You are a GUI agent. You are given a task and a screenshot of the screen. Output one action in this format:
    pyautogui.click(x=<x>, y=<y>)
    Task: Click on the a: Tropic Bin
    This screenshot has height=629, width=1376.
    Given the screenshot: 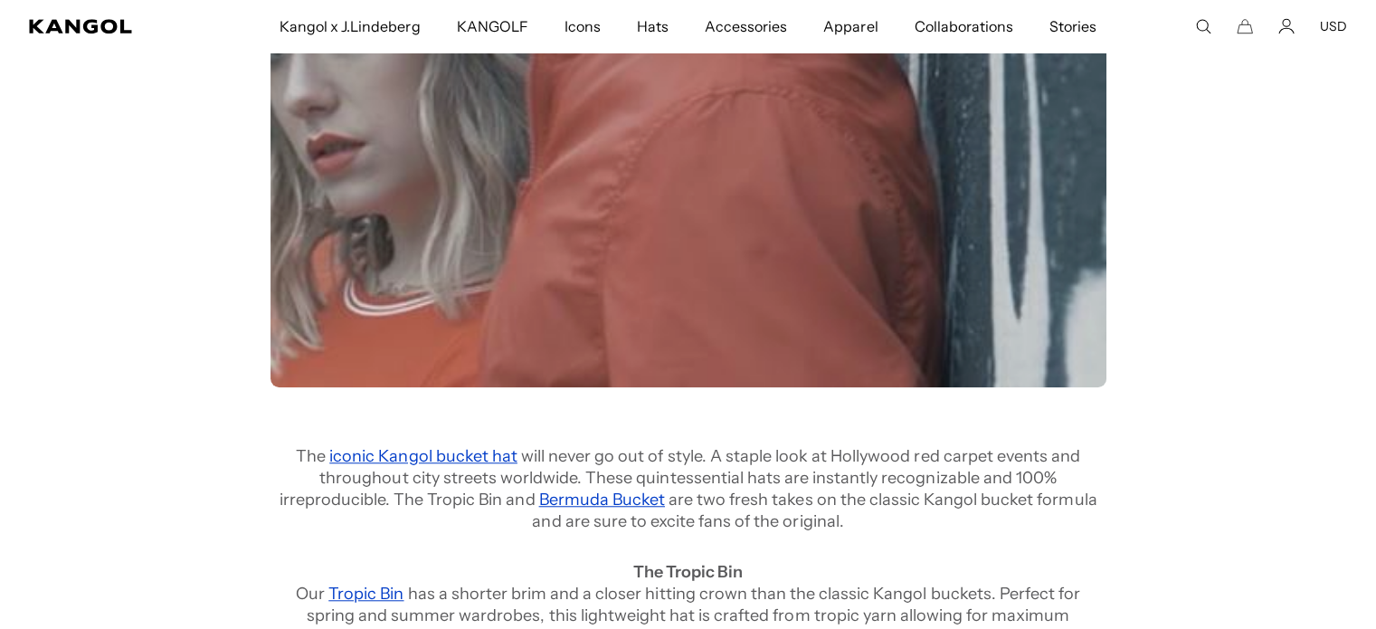 What is the action you would take?
    pyautogui.click(x=366, y=594)
    